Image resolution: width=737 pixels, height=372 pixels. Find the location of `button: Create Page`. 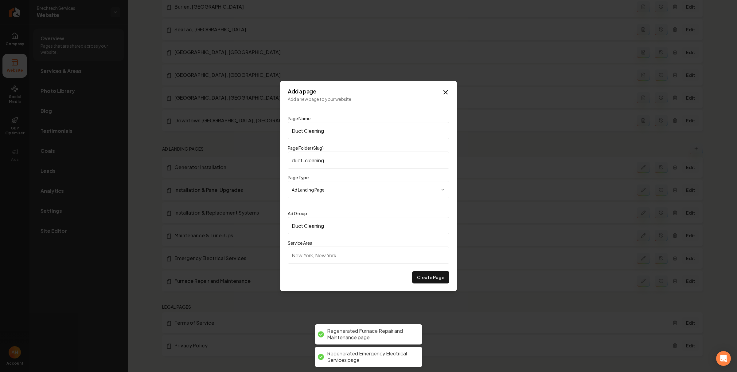

button: Create Page is located at coordinates (430, 277).